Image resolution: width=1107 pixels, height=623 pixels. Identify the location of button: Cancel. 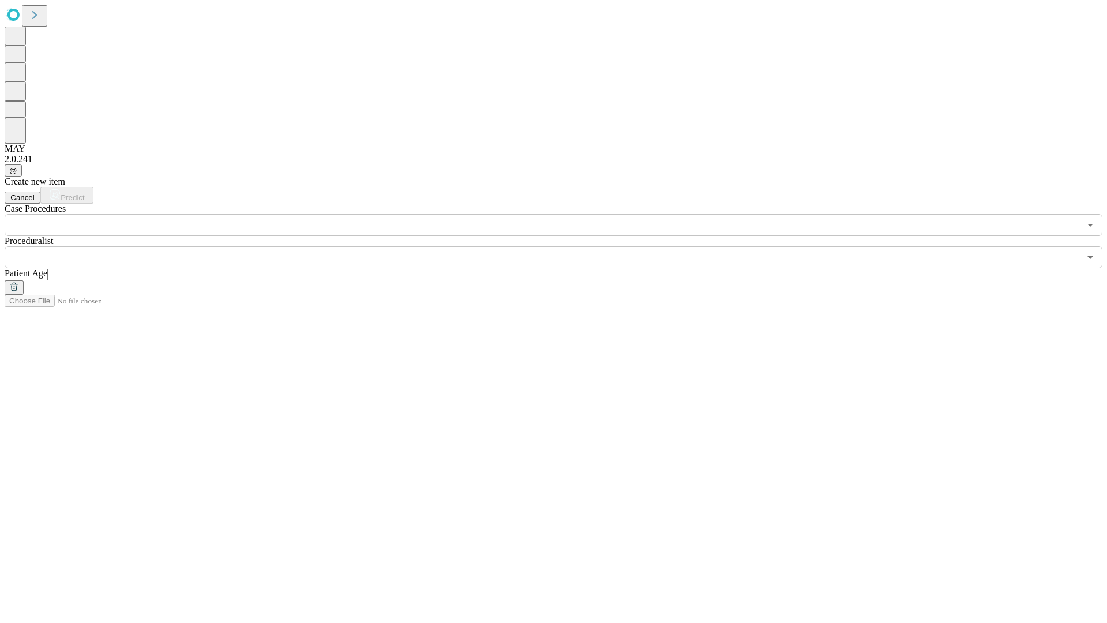
(22, 197).